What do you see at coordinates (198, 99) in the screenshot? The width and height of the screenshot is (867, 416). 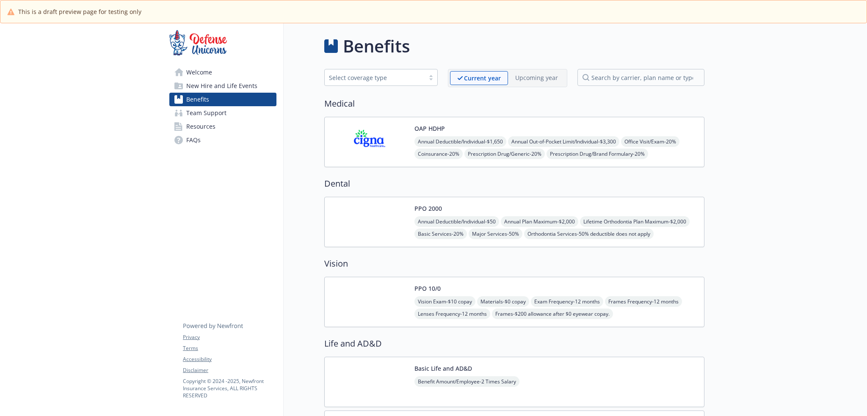 I see `span: Benefits` at bounding box center [198, 99].